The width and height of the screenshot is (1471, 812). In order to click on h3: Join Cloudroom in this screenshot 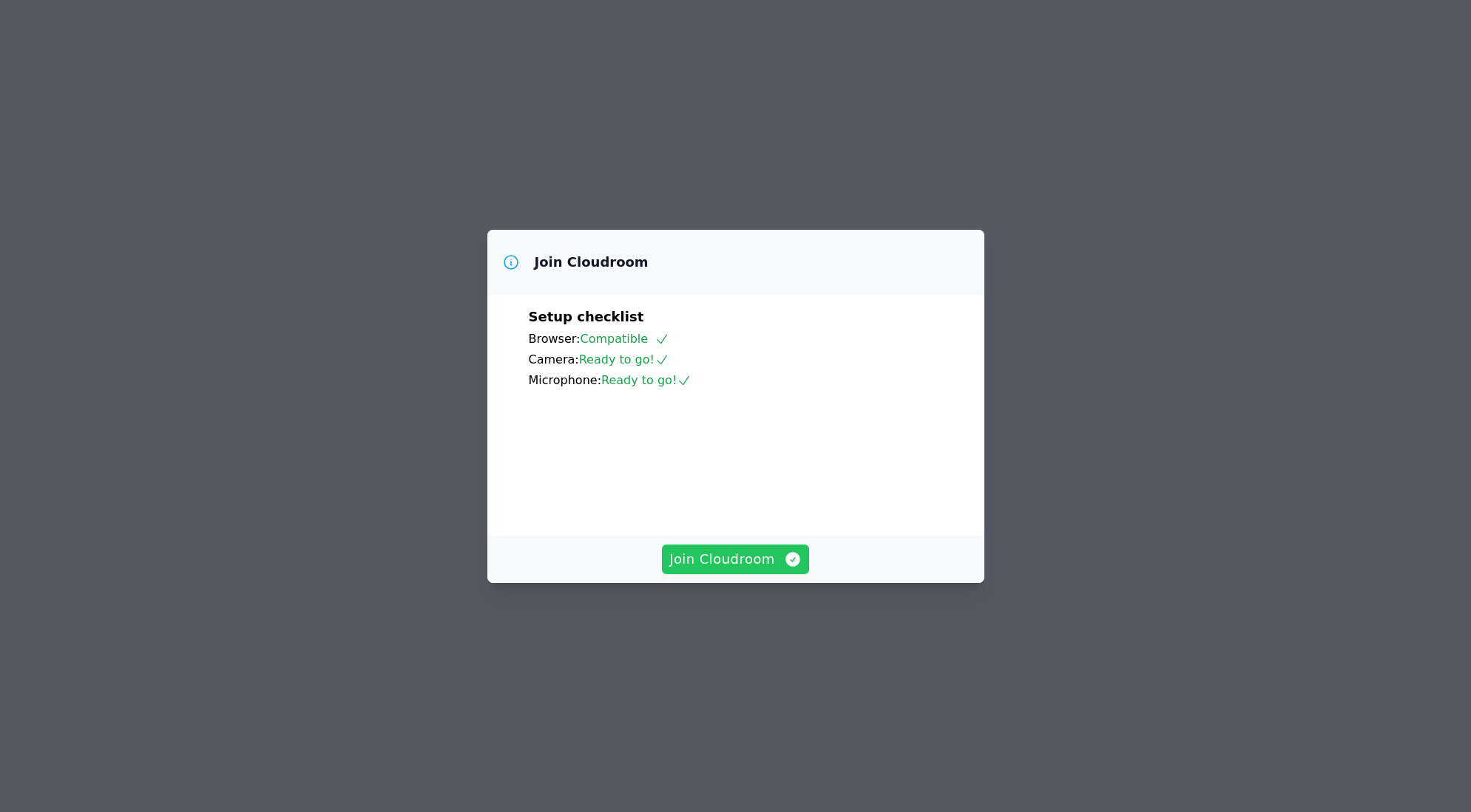, I will do `click(592, 263)`.